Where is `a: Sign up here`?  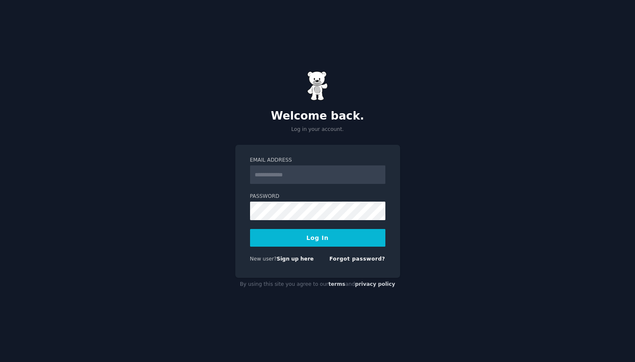 a: Sign up here is located at coordinates (295, 259).